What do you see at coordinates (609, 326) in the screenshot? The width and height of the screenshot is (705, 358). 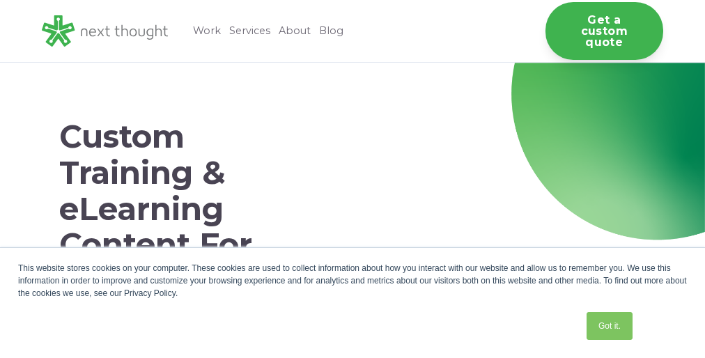 I see `a: Got it.` at bounding box center [609, 326].